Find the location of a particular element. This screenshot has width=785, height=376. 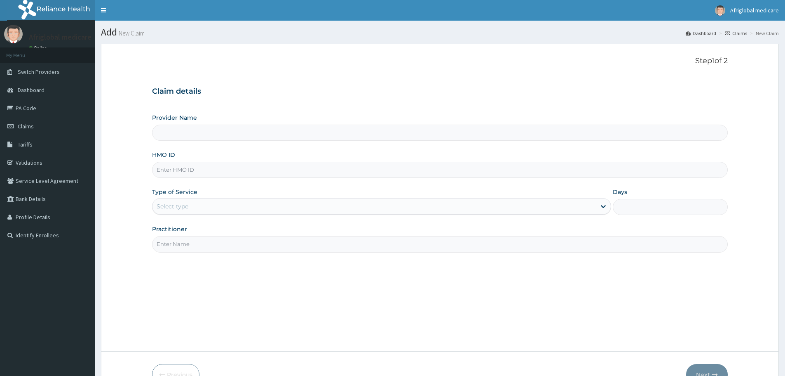

span: Switch Providers is located at coordinates (39, 72).